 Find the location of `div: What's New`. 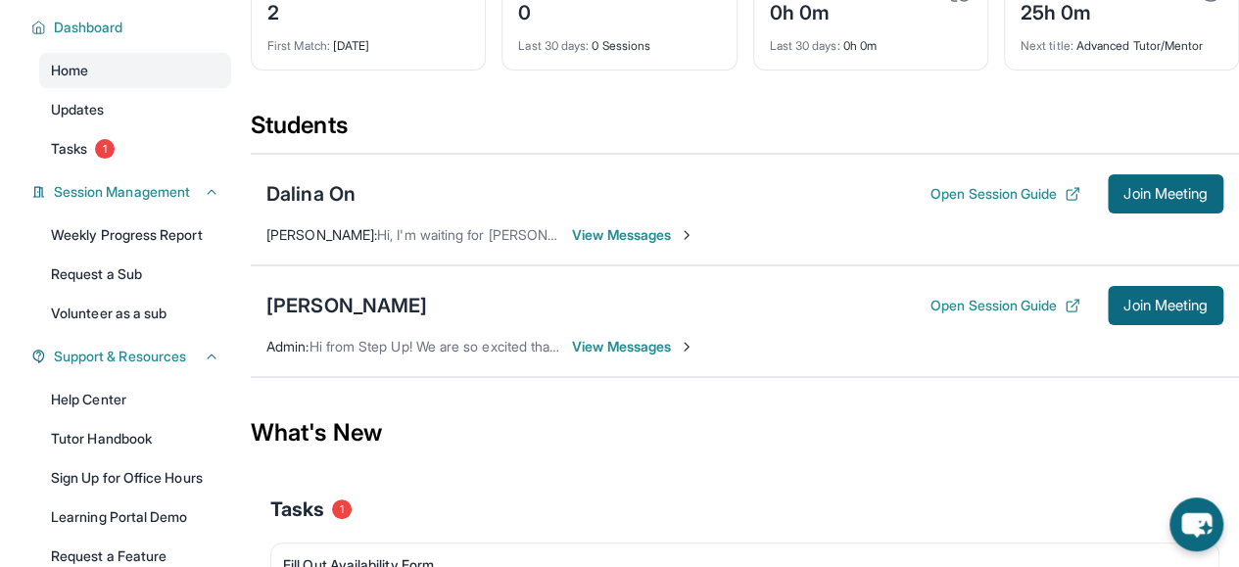

div: What's New is located at coordinates (744, 433).